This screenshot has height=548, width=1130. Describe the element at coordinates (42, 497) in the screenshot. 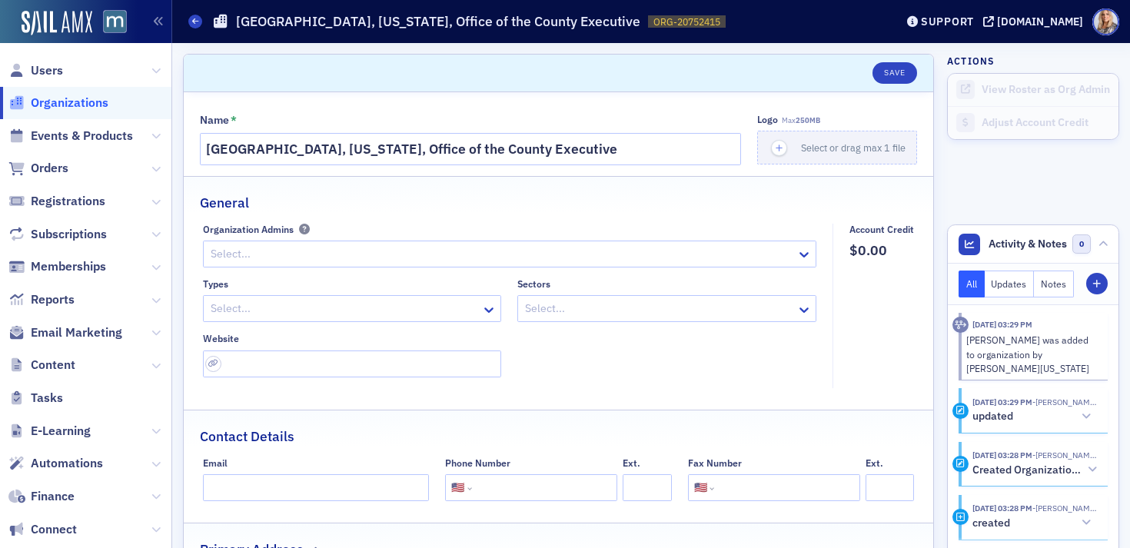

I see `a: Finance` at that location.